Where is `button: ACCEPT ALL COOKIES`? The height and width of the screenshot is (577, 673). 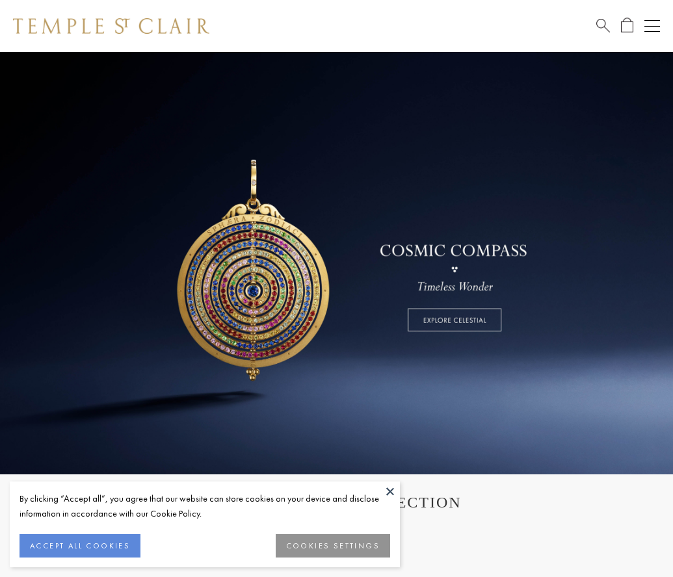 button: ACCEPT ALL COOKIES is located at coordinates (80, 546).